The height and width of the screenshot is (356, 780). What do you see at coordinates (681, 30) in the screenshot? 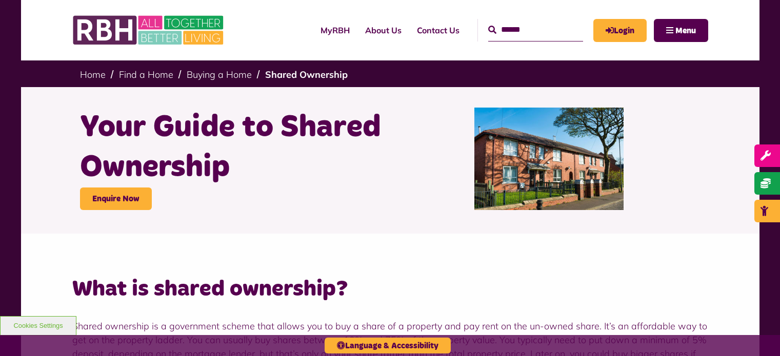
I see `button: Navigation` at bounding box center [681, 30].